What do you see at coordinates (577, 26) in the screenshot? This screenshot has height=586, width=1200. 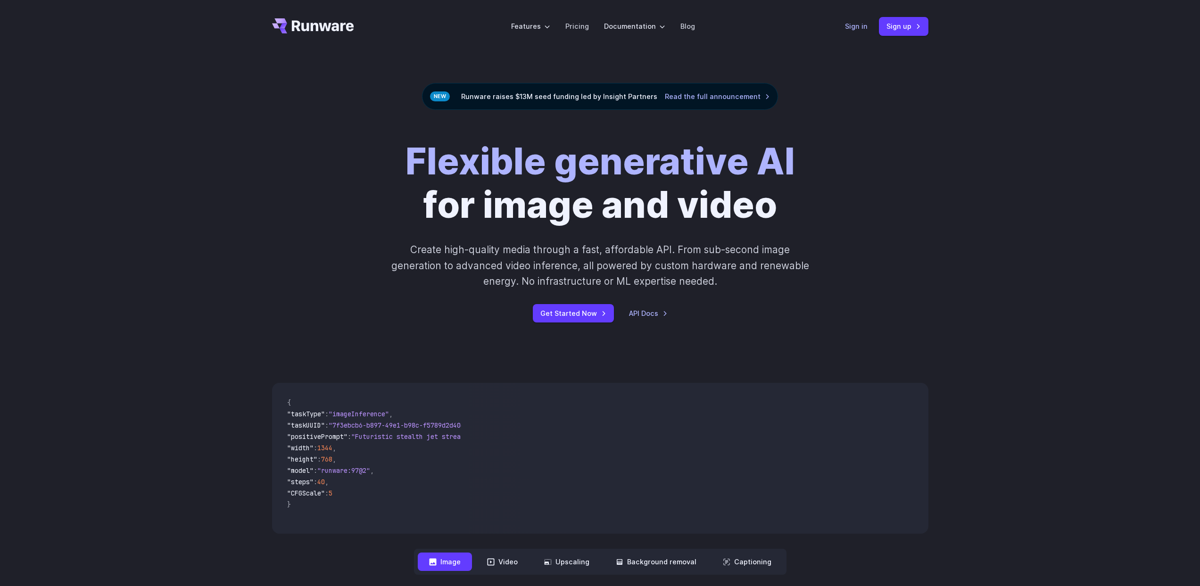 I see `a: Pricing` at bounding box center [577, 26].